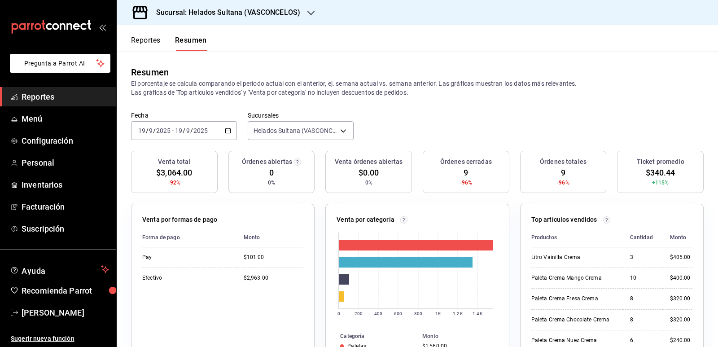 The width and height of the screenshot is (718, 347). I want to click on div: 6, so click(642, 340).